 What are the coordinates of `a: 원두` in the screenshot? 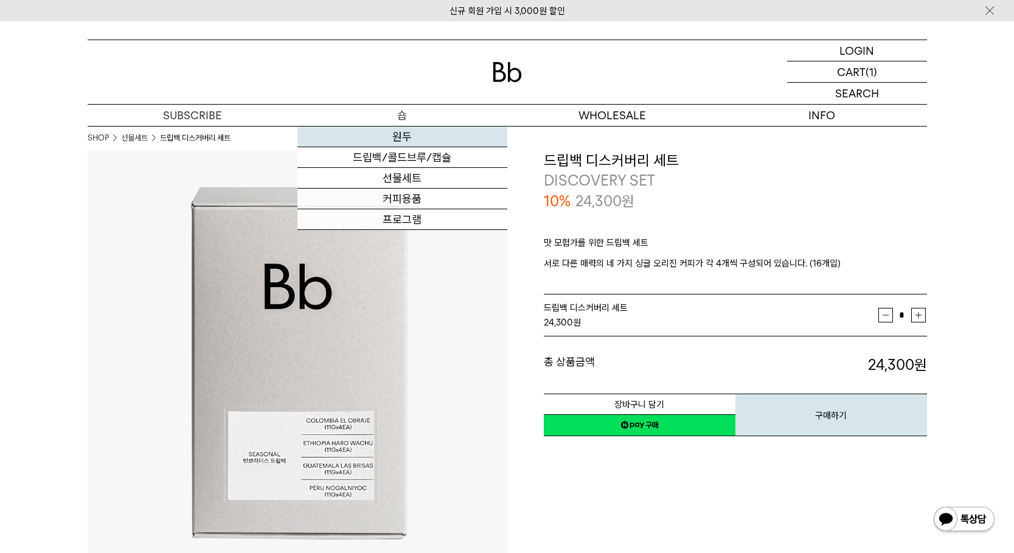 It's located at (402, 137).